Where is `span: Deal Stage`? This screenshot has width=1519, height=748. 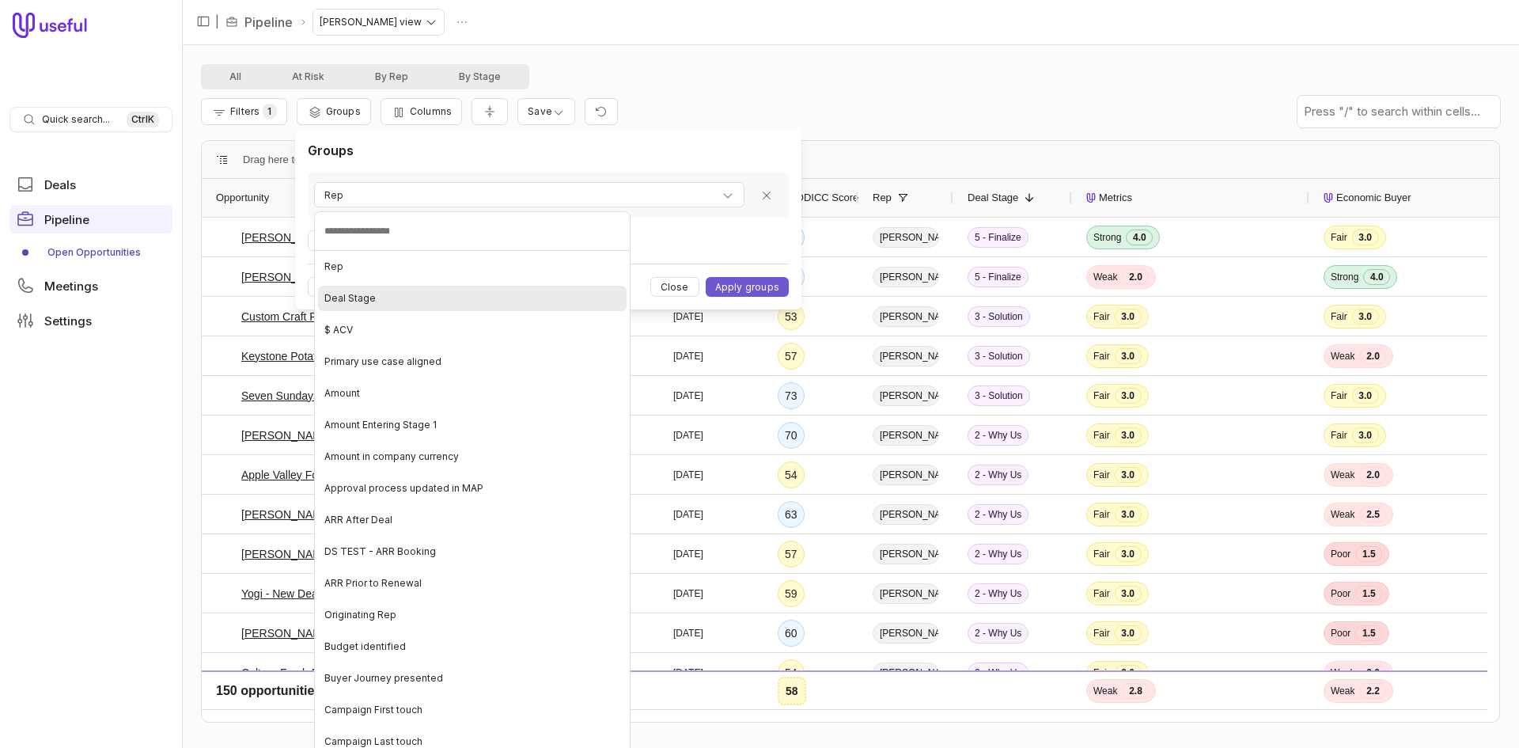 span: Deal Stage is located at coordinates (350, 298).